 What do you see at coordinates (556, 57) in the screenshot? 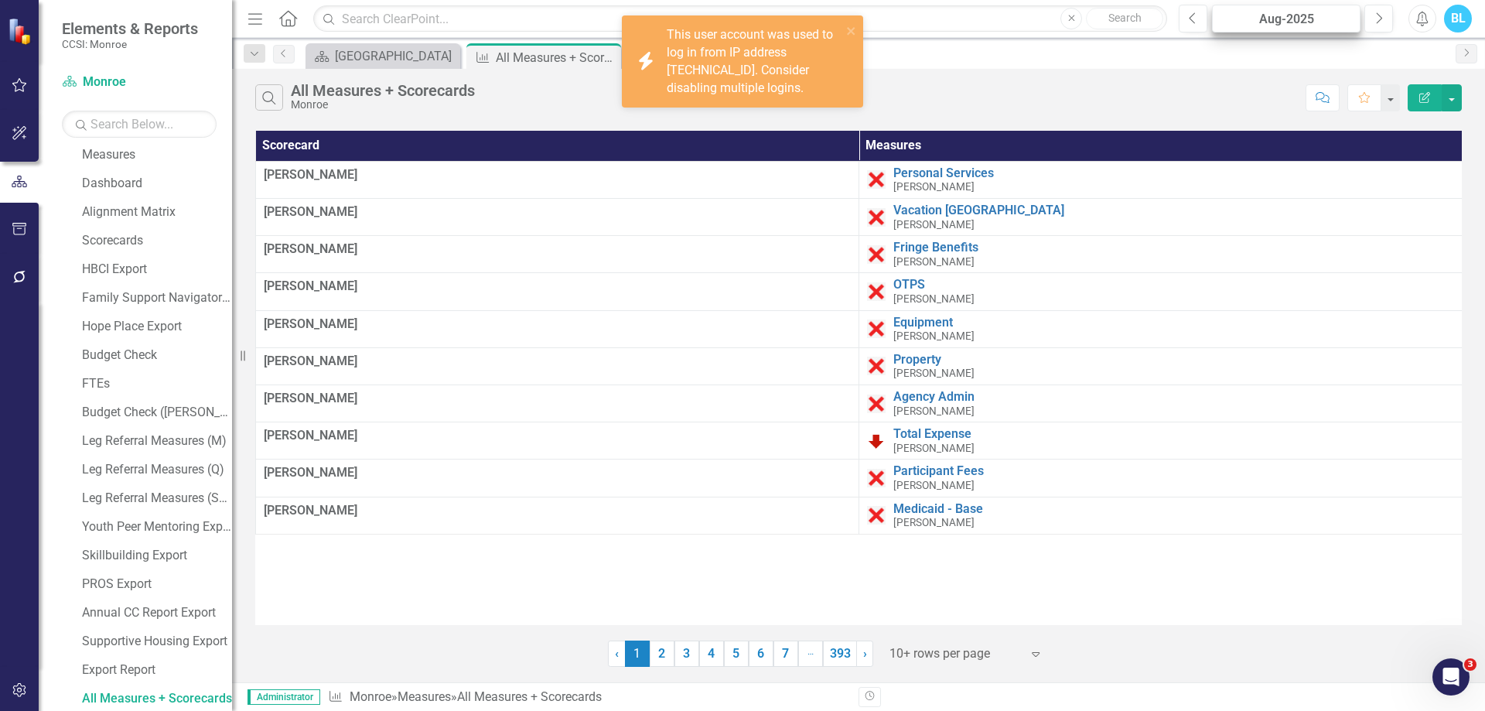
I see `div: All Measures + Scorecards` at bounding box center [556, 57].